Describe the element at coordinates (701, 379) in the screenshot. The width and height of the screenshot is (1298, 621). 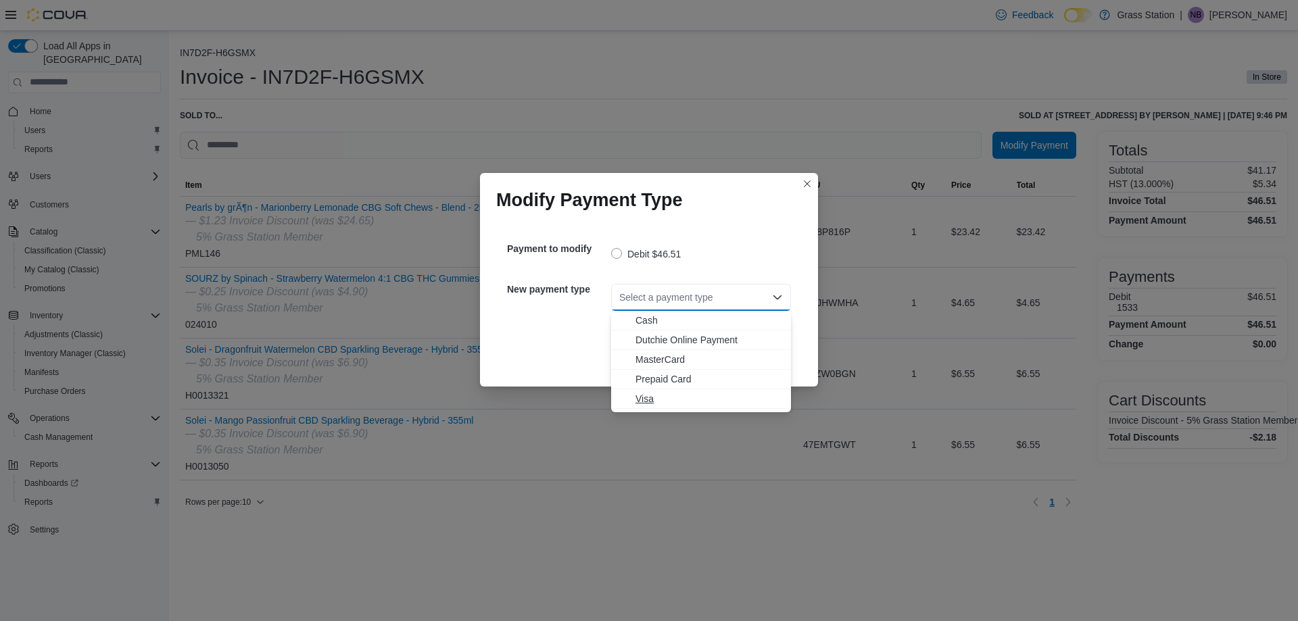
I see `button: Prepaid Card` at that location.